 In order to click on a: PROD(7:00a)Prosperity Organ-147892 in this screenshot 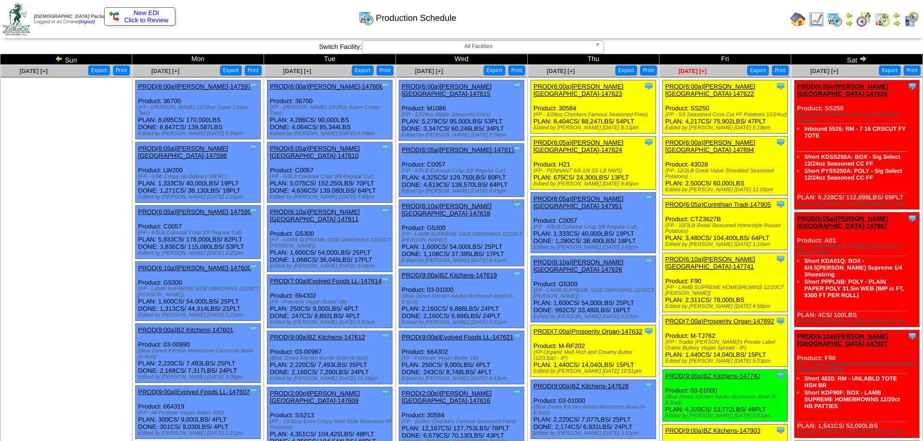, I will do `click(719, 321)`.